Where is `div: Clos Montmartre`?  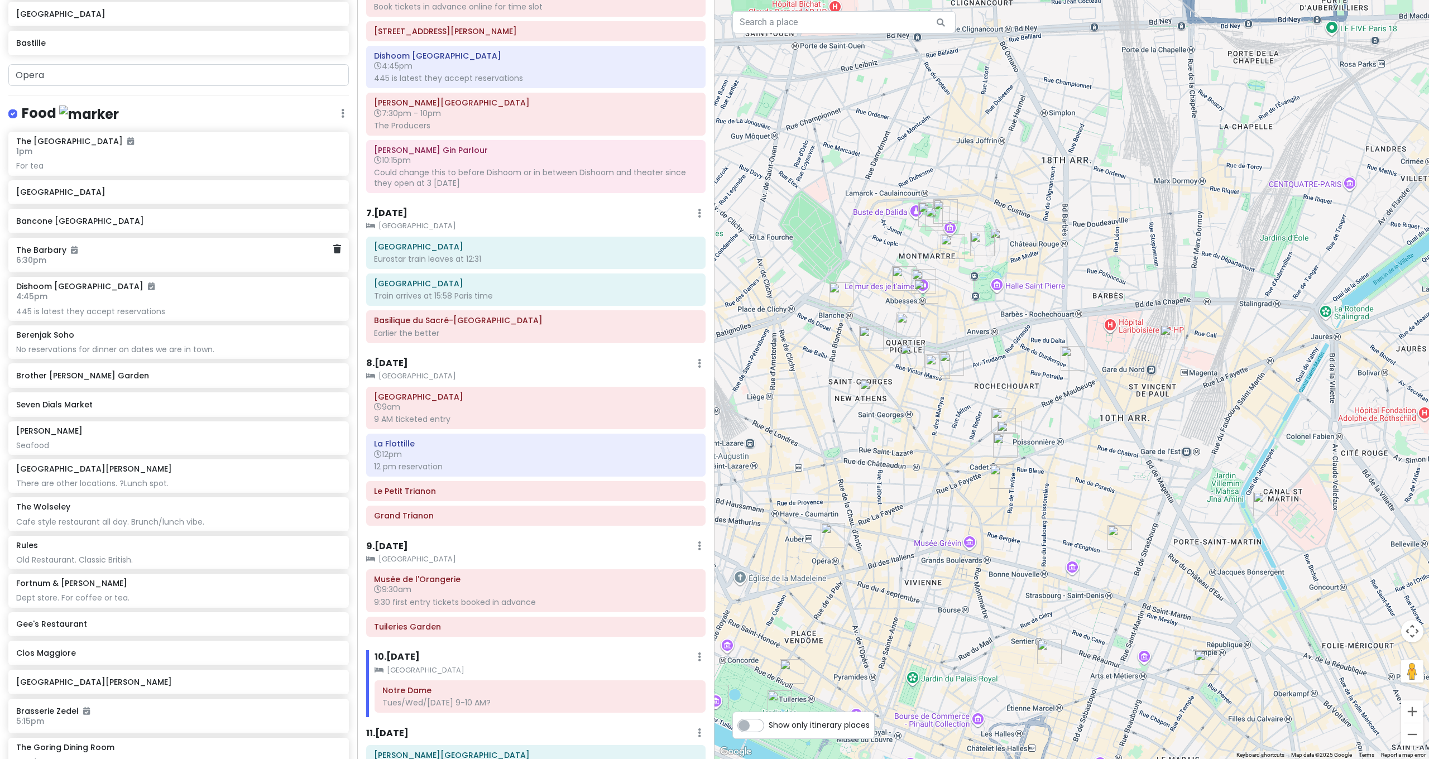 div: Clos Montmartre is located at coordinates (945, 211).